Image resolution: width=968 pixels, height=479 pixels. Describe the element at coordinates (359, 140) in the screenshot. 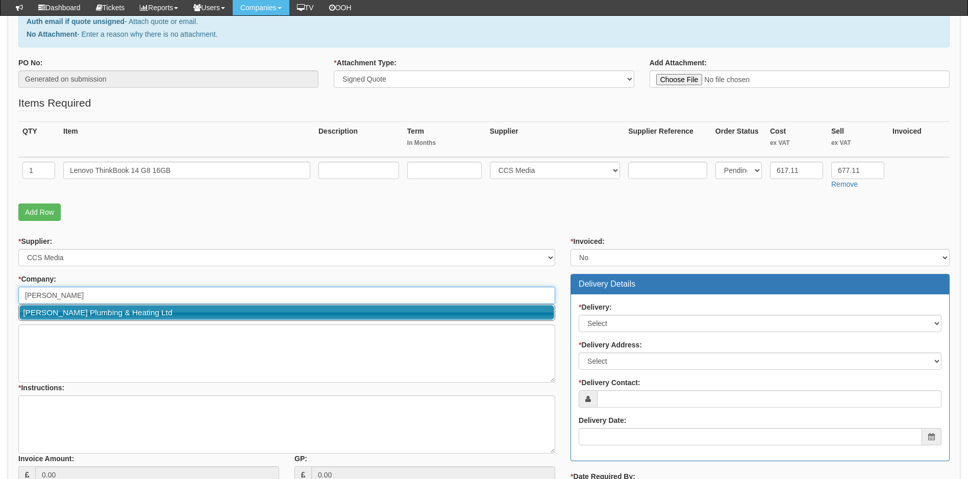

I see `th: Description` at that location.